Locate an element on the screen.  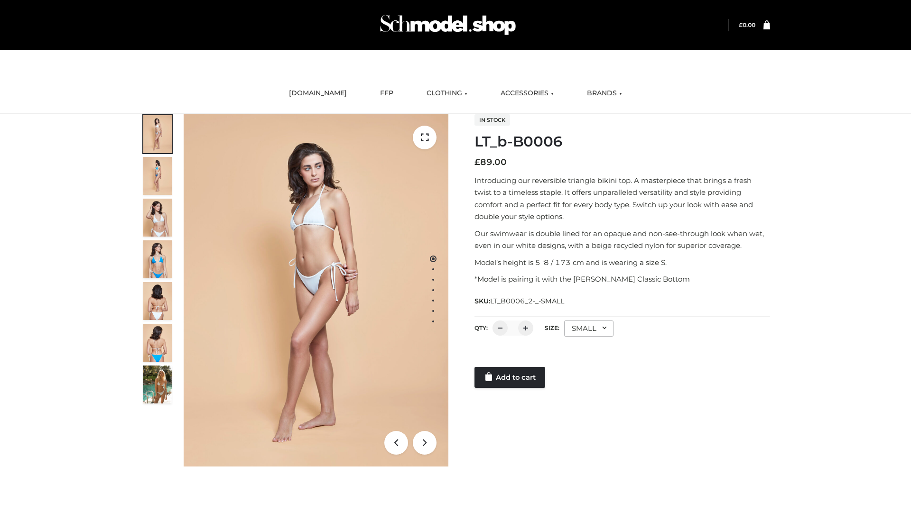
div: SMALL is located at coordinates (589, 329).